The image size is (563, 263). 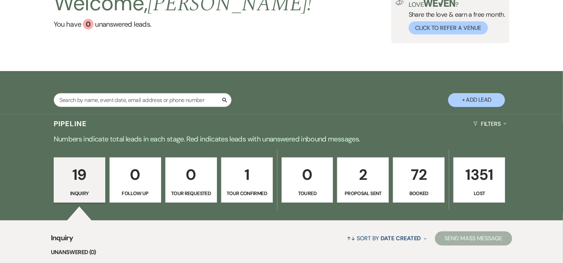 What do you see at coordinates (143, 100) in the screenshot?
I see `input: Search by name, event date, email address or phone number` at bounding box center [143, 100].